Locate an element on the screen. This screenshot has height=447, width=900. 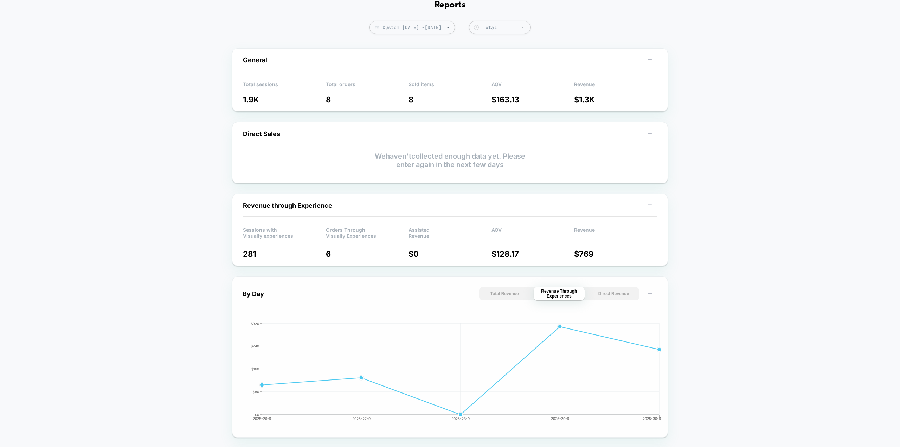
span: Direct Sales is located at coordinates (262, 134).